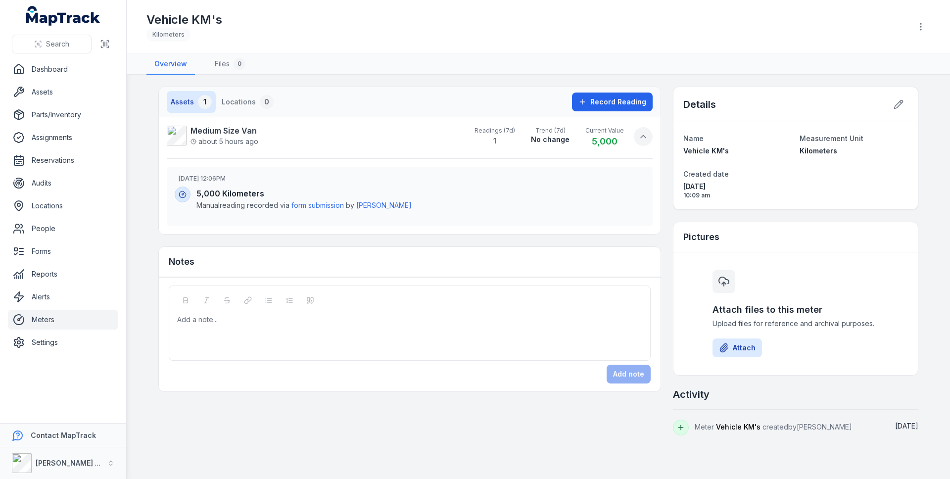 The width and height of the screenshot is (950, 479). I want to click on a: Settings, so click(63, 342).